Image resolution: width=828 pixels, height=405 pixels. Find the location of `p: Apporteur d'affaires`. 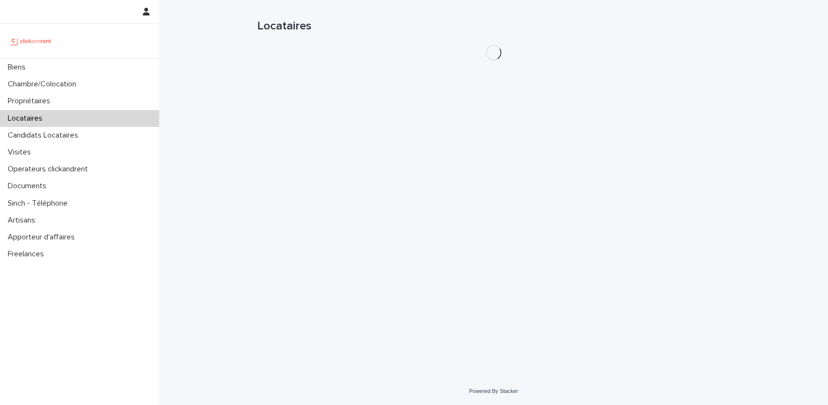

p: Apporteur d'affaires is located at coordinates (43, 237).